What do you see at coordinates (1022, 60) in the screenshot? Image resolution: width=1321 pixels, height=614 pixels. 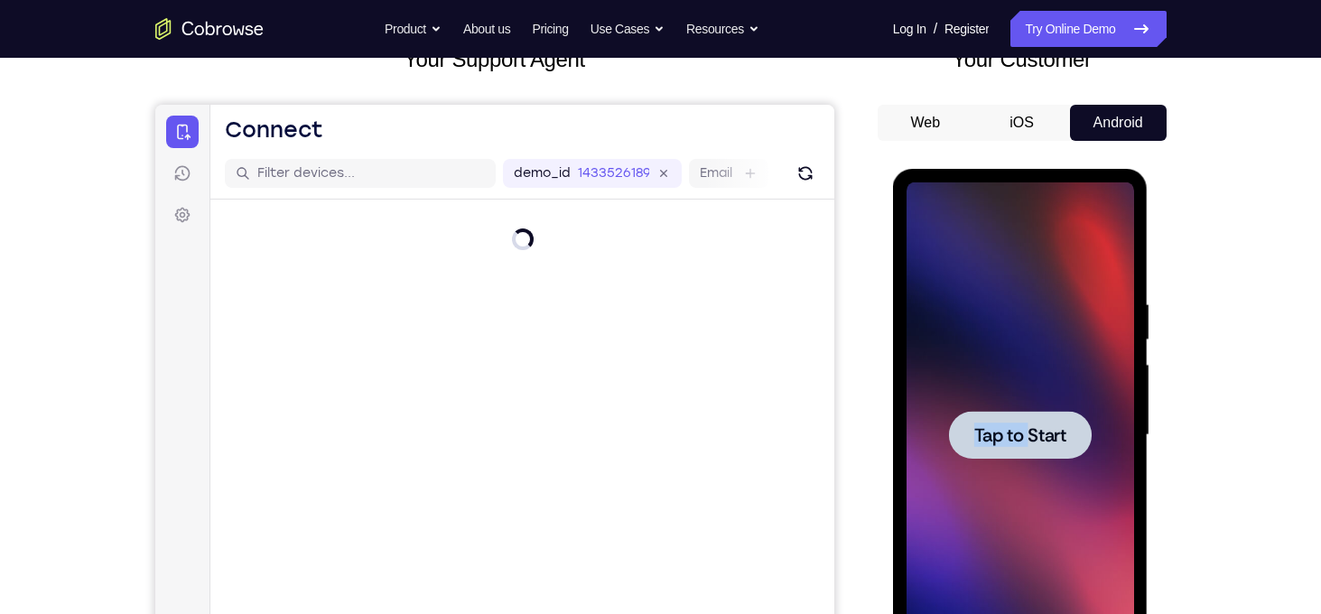 I see `h2: Your Customer` at bounding box center [1022, 60].